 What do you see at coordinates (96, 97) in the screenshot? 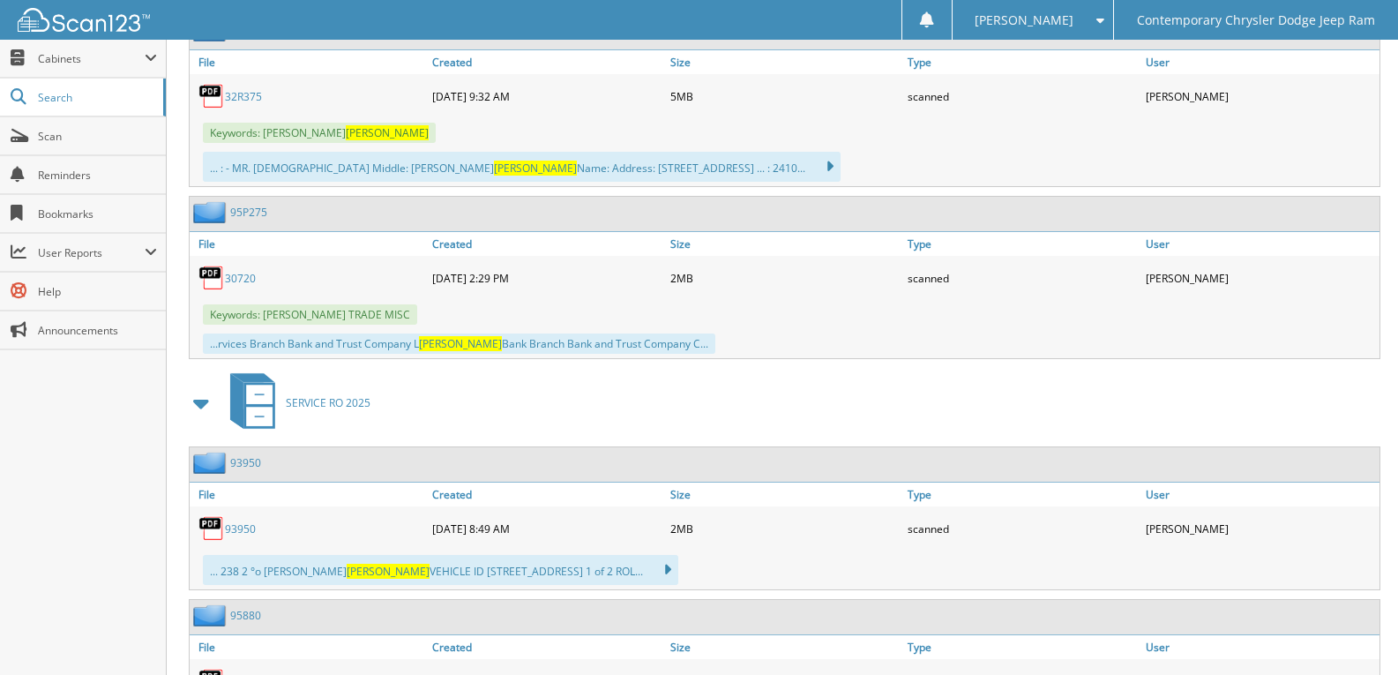
I see `span: Search` at bounding box center [96, 97].